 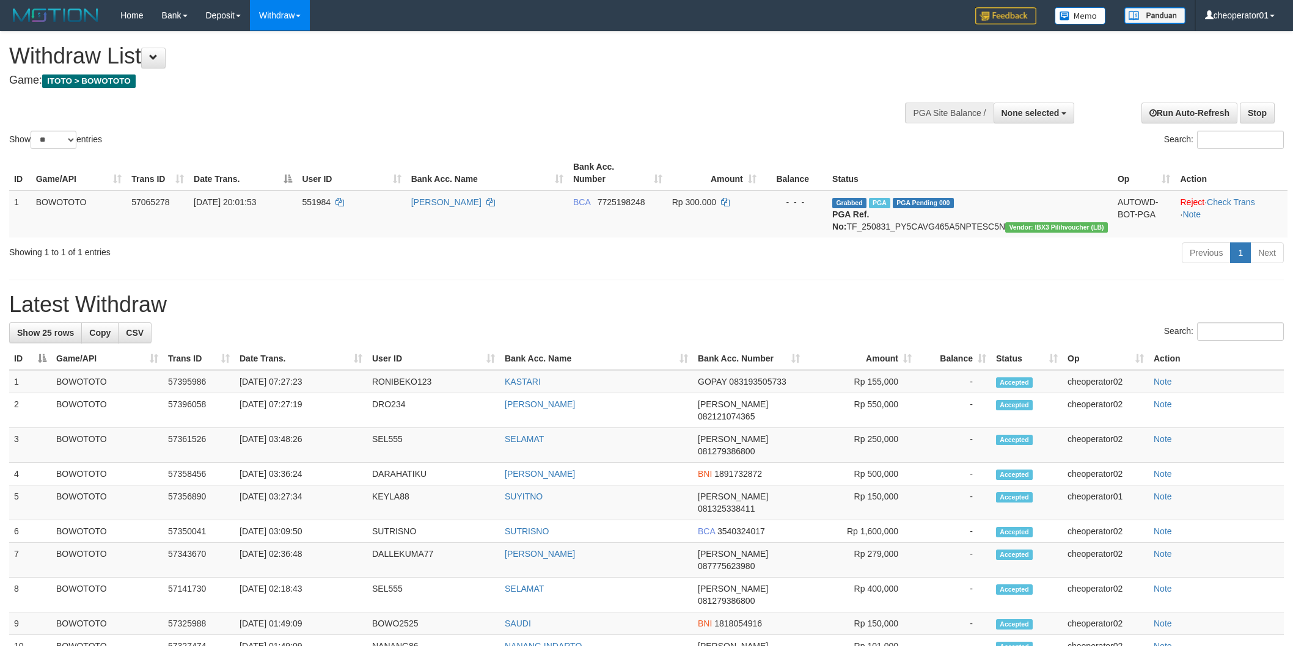 What do you see at coordinates (726, 566) in the screenshot?
I see `span: Copy 087775623980 to clipboard` at bounding box center [726, 566].